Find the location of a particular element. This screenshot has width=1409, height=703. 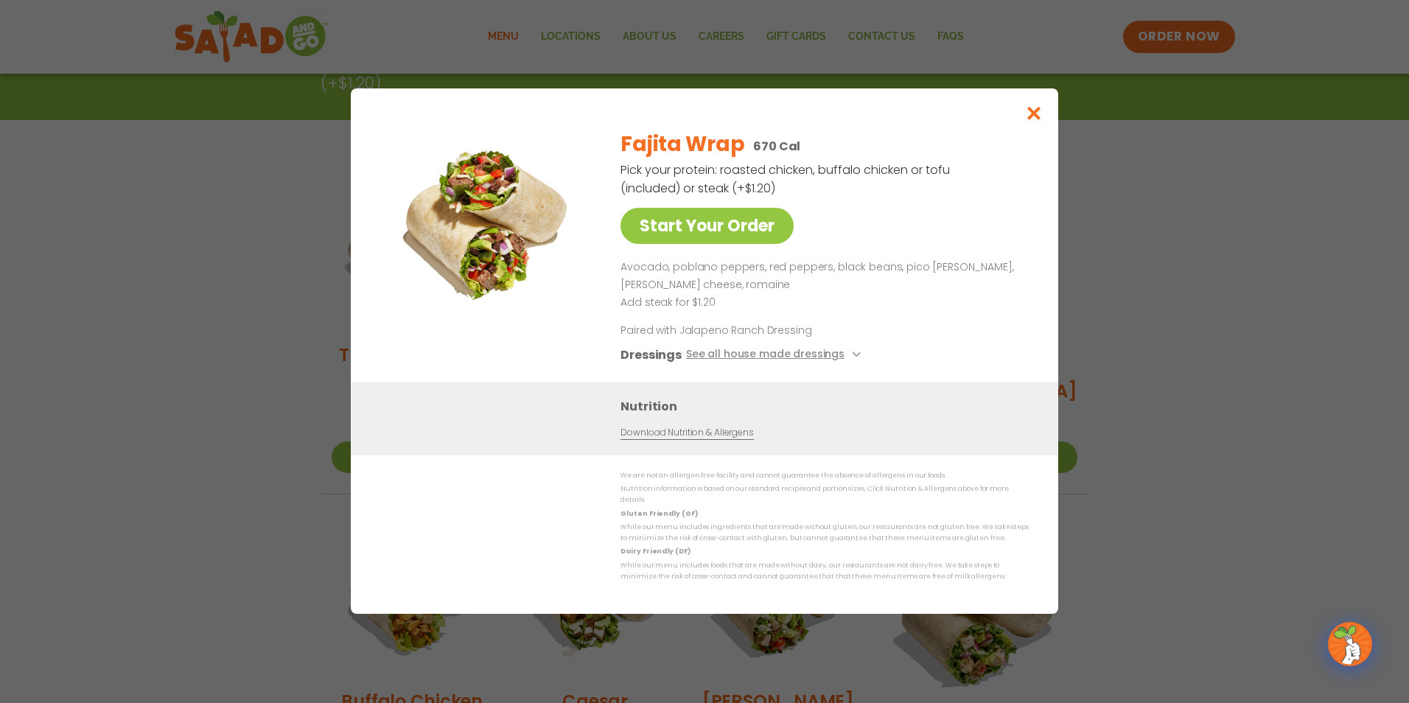

p: Add steak for $1.20 is located at coordinates (822, 303).